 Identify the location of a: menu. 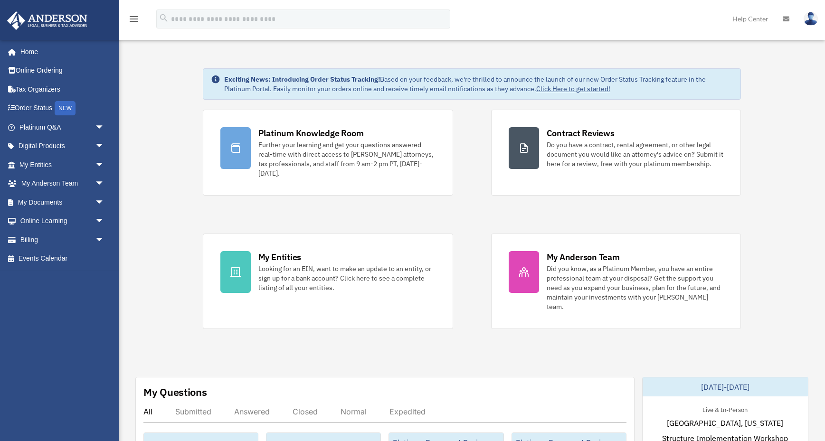
(134, 20).